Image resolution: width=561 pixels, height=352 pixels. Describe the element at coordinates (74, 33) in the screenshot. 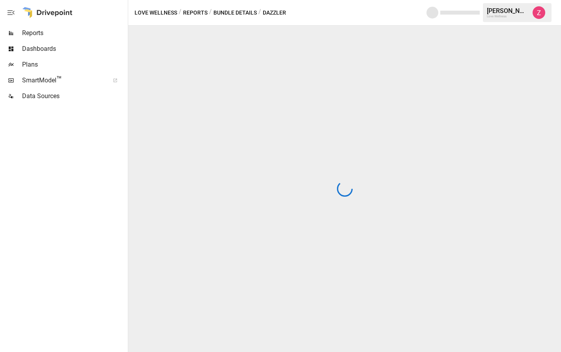

I see `span: Reports` at that location.